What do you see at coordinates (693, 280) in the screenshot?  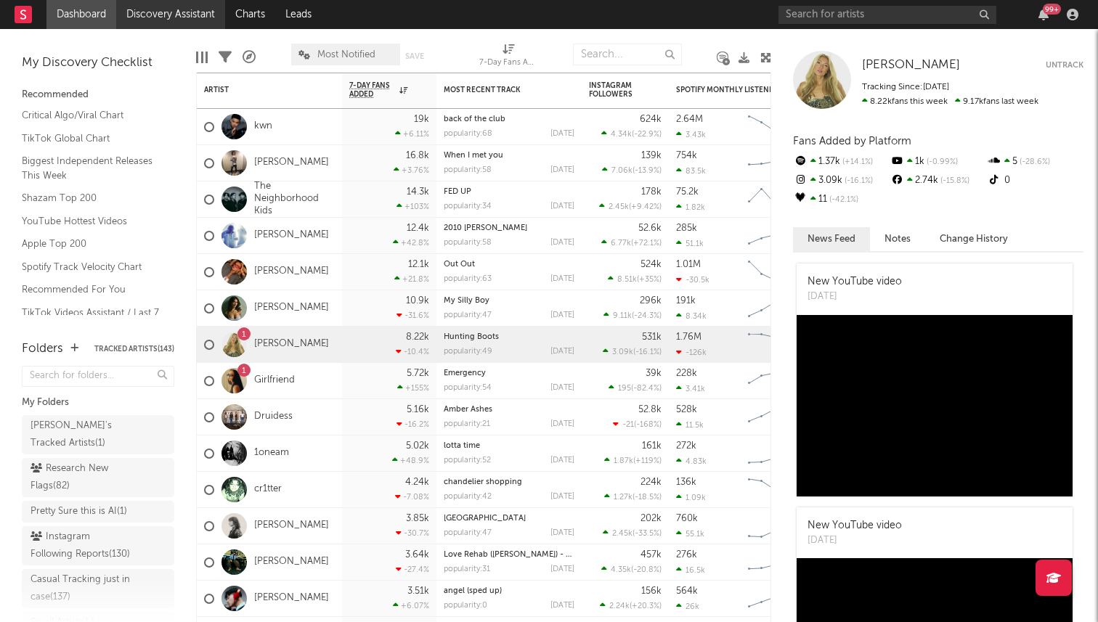 I see `div: -30.5k` at bounding box center [693, 280].